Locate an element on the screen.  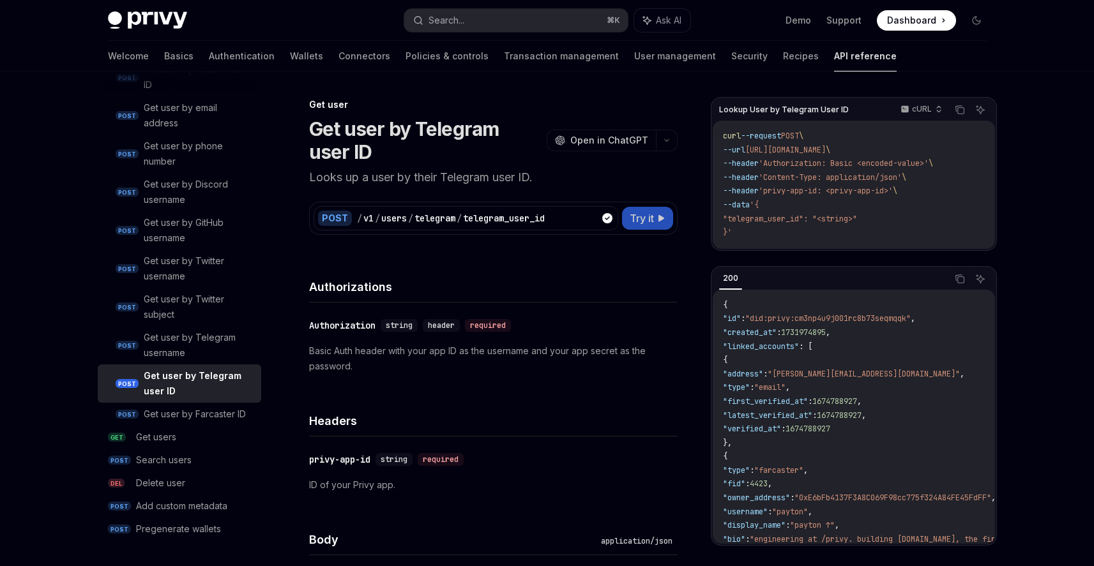
span: ⌘ K is located at coordinates (613, 20).